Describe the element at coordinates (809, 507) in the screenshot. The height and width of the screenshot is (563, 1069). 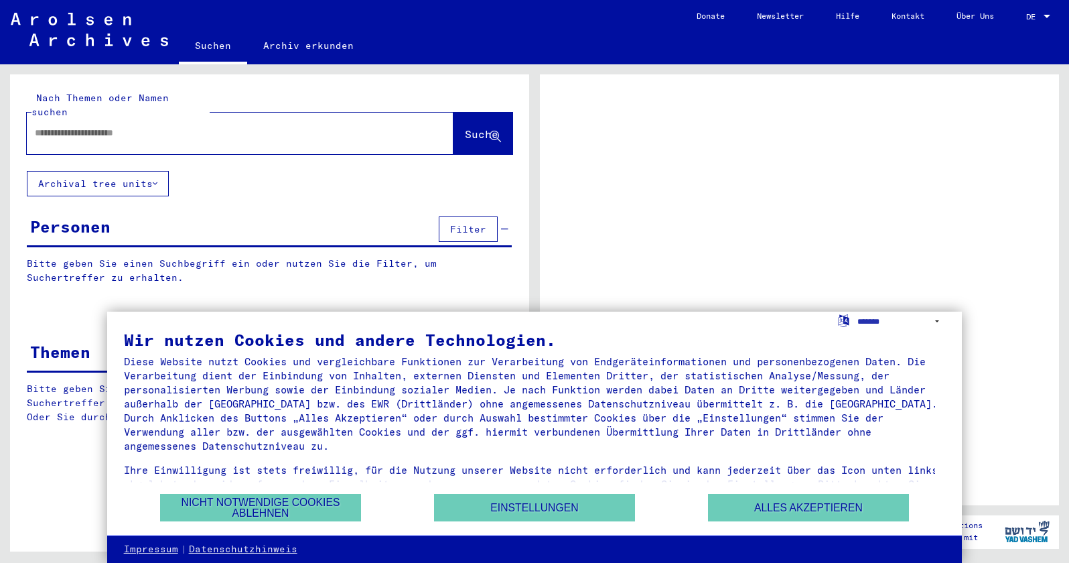
I see `button: Alles akzeptieren` at that location.